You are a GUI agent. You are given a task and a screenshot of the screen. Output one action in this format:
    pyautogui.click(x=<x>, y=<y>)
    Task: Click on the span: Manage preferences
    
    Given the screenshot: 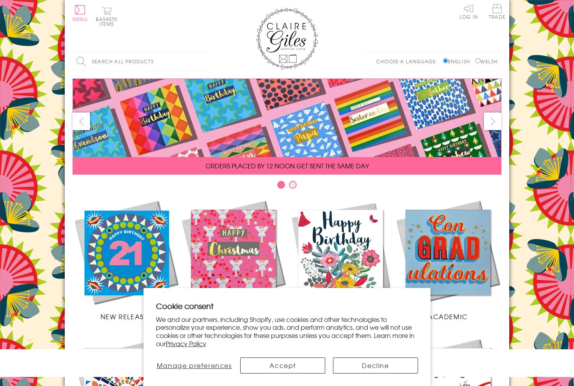 What is the action you would take?
    pyautogui.click(x=194, y=365)
    